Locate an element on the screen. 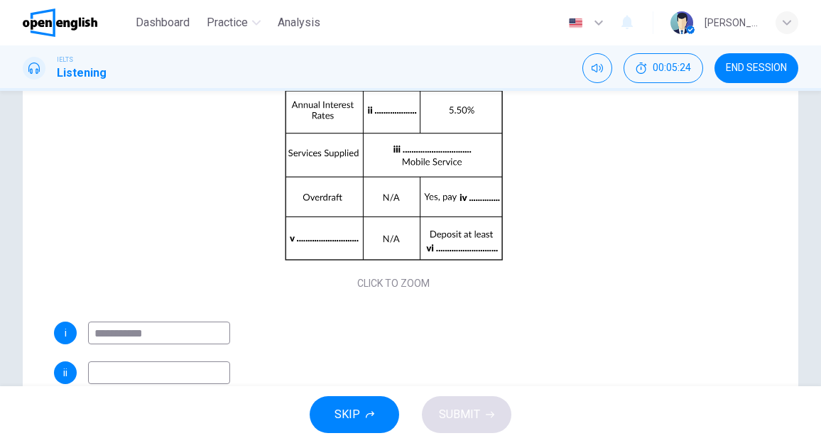  button: 00:05:24 is located at coordinates (663, 68).